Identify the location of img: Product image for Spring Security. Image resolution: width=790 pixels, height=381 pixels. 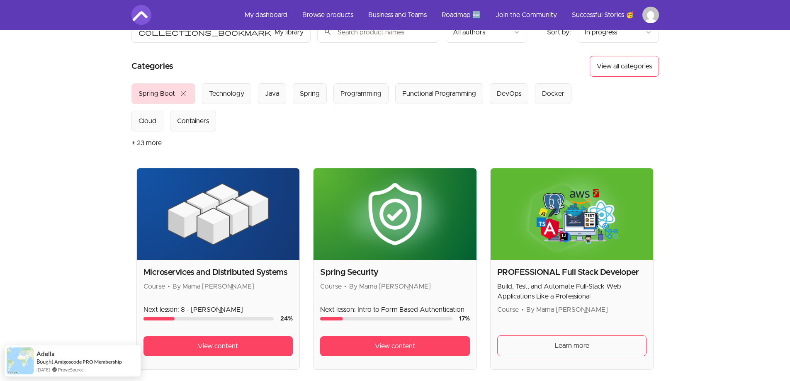
(395, 214).